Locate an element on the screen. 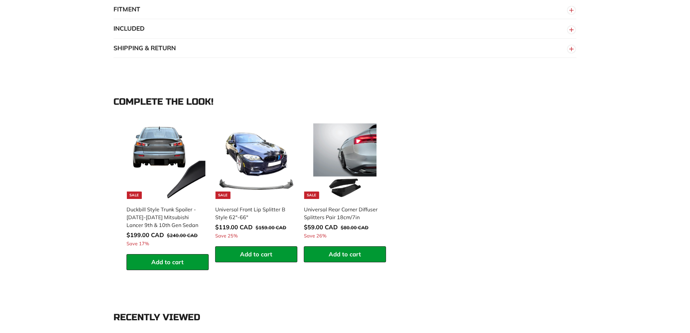  div: Universal Rear Corner Diffuser Splitters Pair 18cm/7in is located at coordinates (342, 213).